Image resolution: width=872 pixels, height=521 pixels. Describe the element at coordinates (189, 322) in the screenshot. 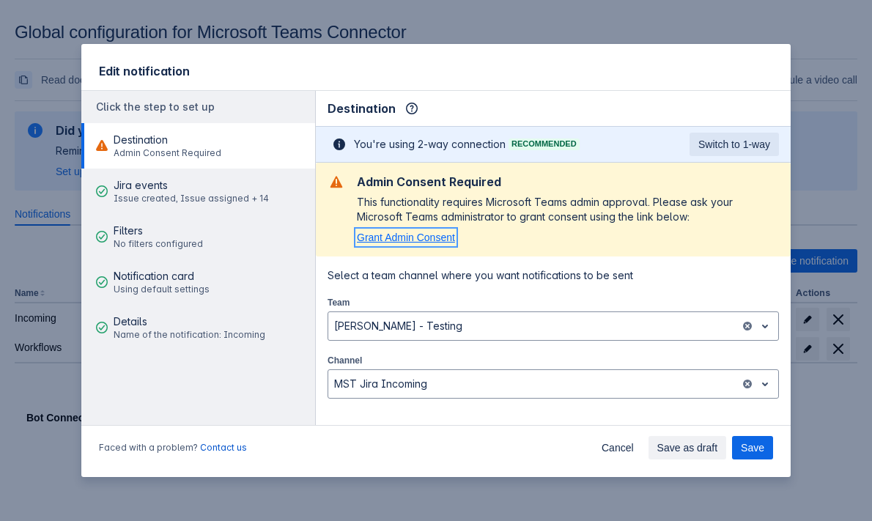

I see `span: Details` at that location.